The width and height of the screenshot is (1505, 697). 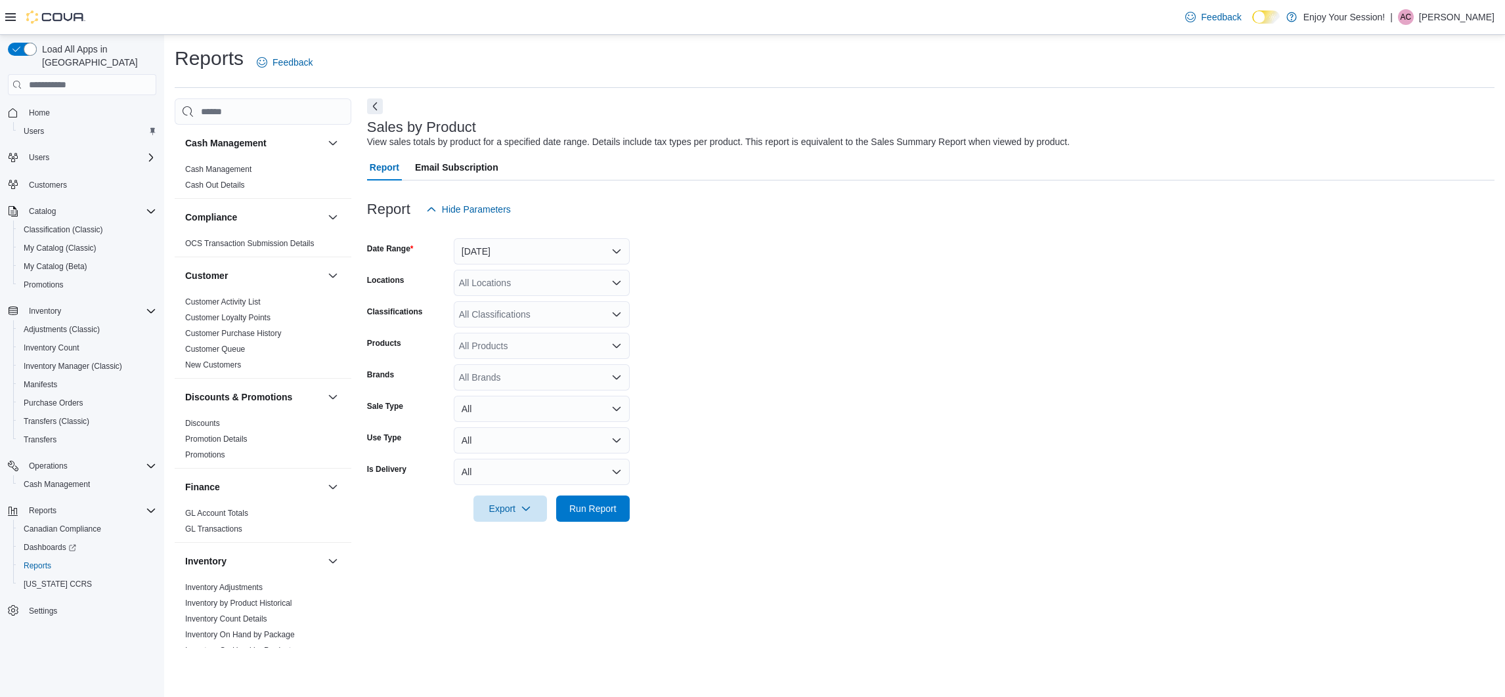 What do you see at coordinates (90, 611) in the screenshot?
I see `span: Settings` at bounding box center [90, 611].